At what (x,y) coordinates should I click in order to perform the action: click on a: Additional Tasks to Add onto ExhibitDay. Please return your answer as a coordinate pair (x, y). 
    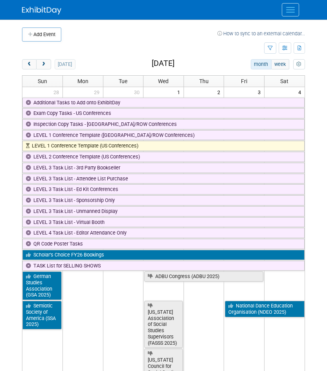
    Looking at the image, I should click on (163, 103).